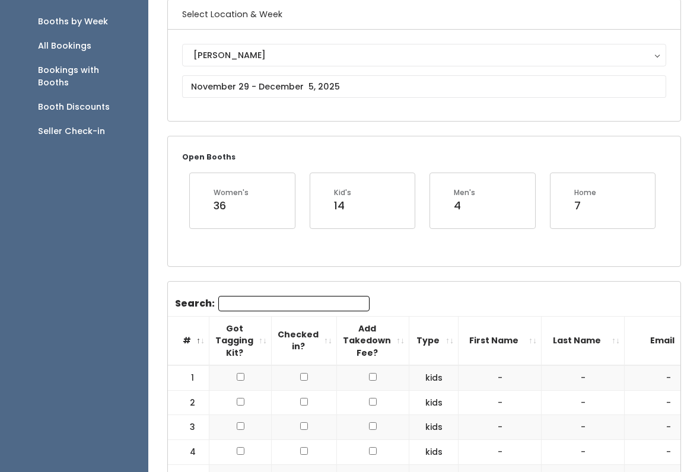 The image size is (700, 472). Describe the element at coordinates (585, 206) in the screenshot. I see `div: 7` at that location.